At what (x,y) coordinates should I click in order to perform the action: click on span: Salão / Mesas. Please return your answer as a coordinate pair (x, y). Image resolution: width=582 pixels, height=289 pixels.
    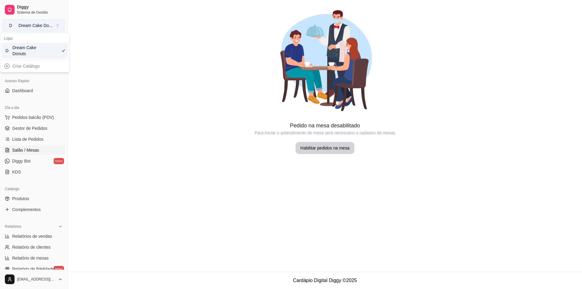
    Looking at the image, I should click on (25, 150).